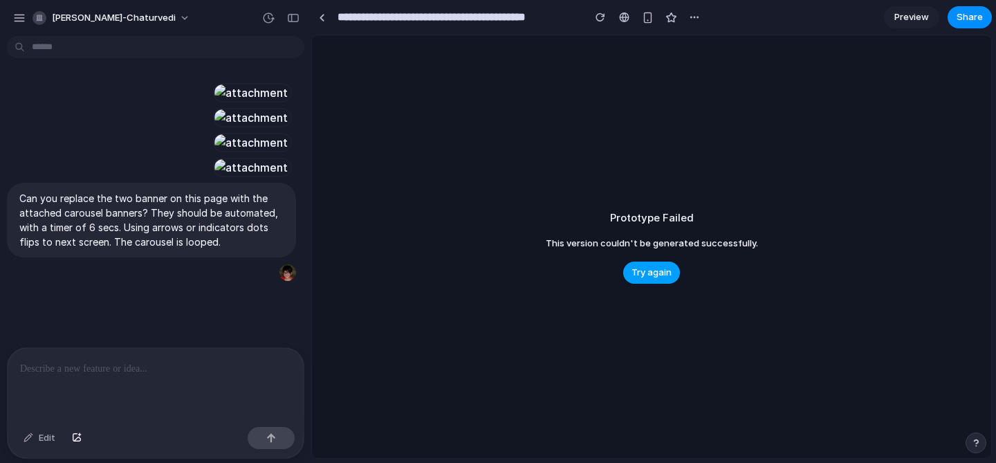  Describe the element at coordinates (652, 243) in the screenshot. I see `span: This version couldn't be generated successfully.` at that location.